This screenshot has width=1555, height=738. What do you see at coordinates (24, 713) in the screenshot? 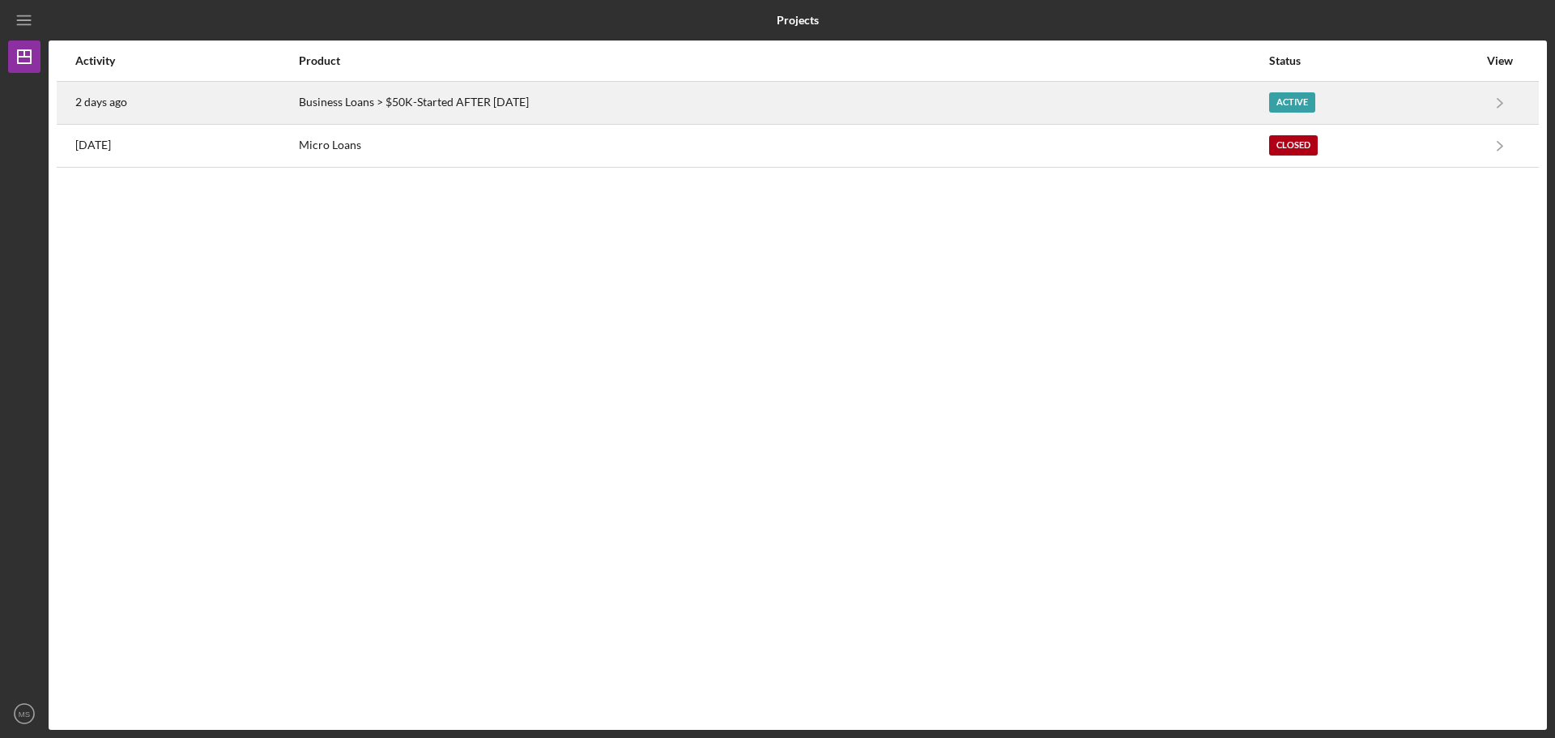
I see `button: MS` at bounding box center [24, 713].